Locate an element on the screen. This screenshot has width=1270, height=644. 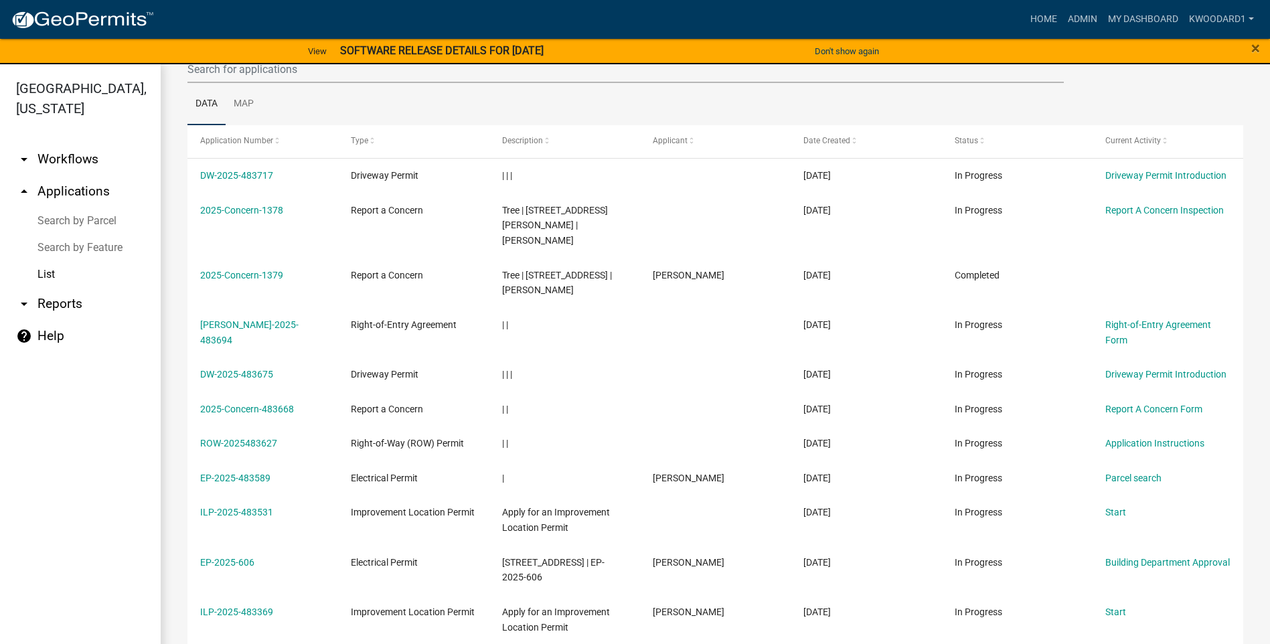
span: Type is located at coordinates (359, 141).